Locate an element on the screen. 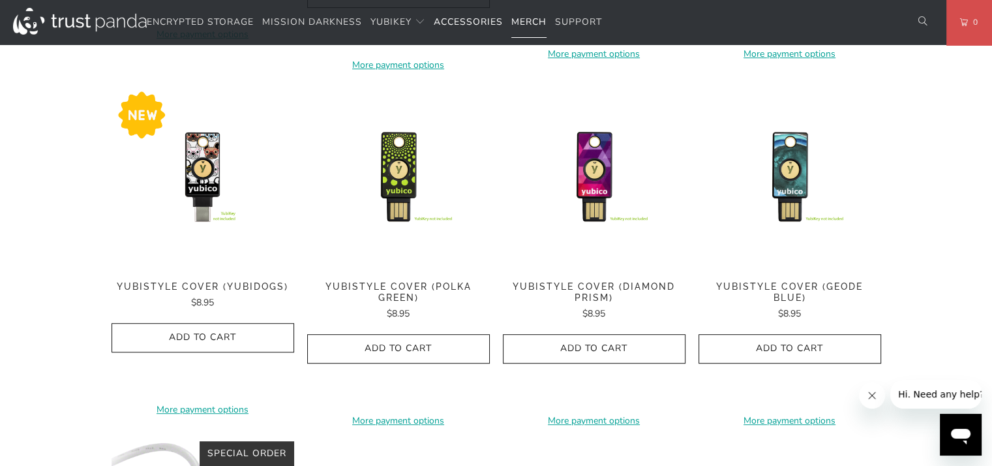  a: YubiStyle Cover (Polka Green) YubiStyle Cover (Polka Green) is located at coordinates (398, 177).